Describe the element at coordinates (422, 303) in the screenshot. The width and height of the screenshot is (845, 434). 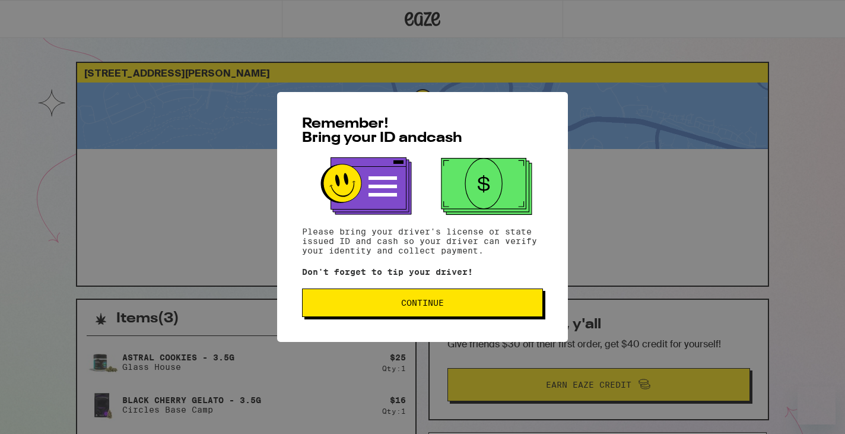
I see `span: Continue` at that location.